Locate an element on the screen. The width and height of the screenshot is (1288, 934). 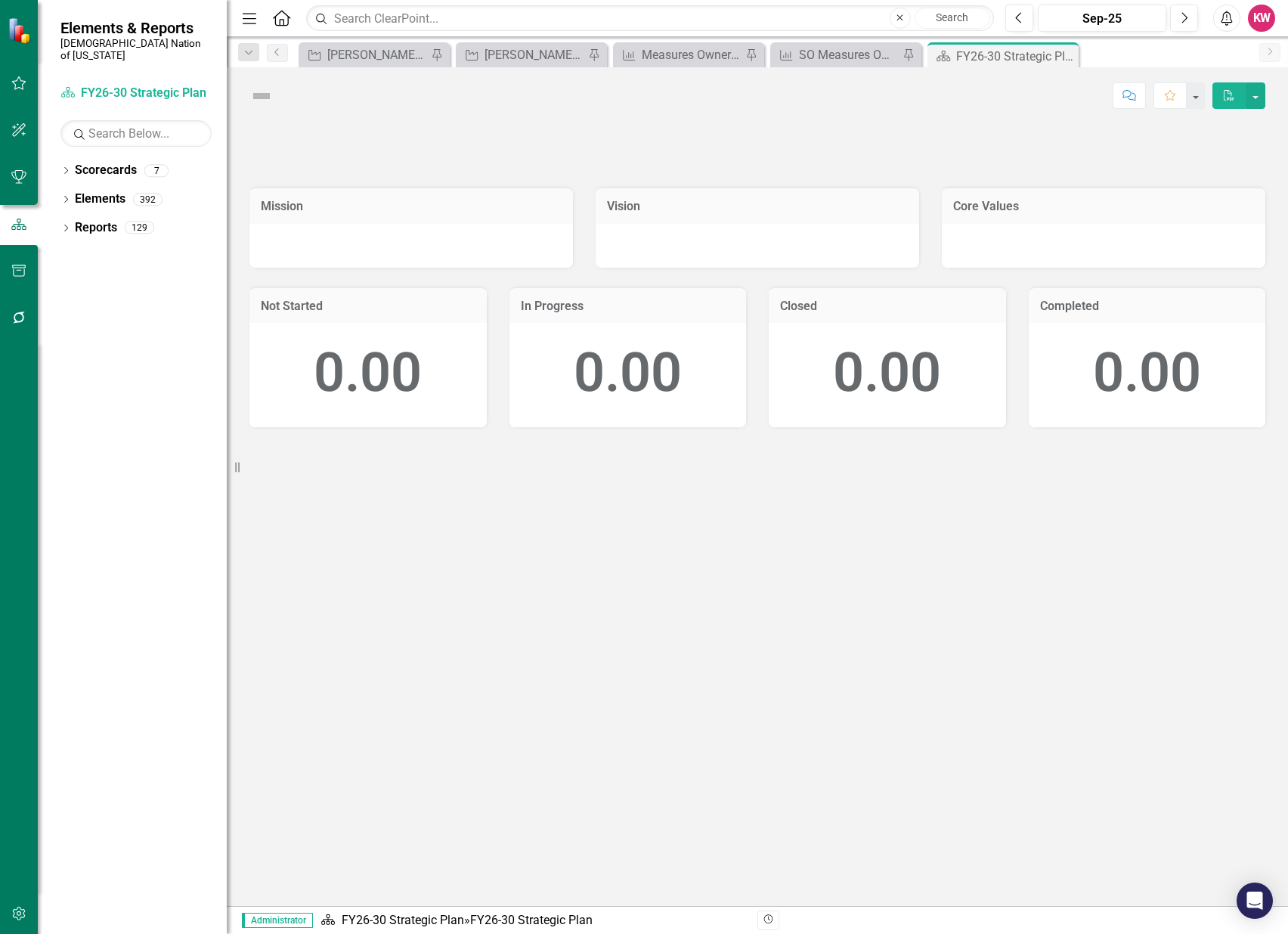
button: KW is located at coordinates (1262, 18).